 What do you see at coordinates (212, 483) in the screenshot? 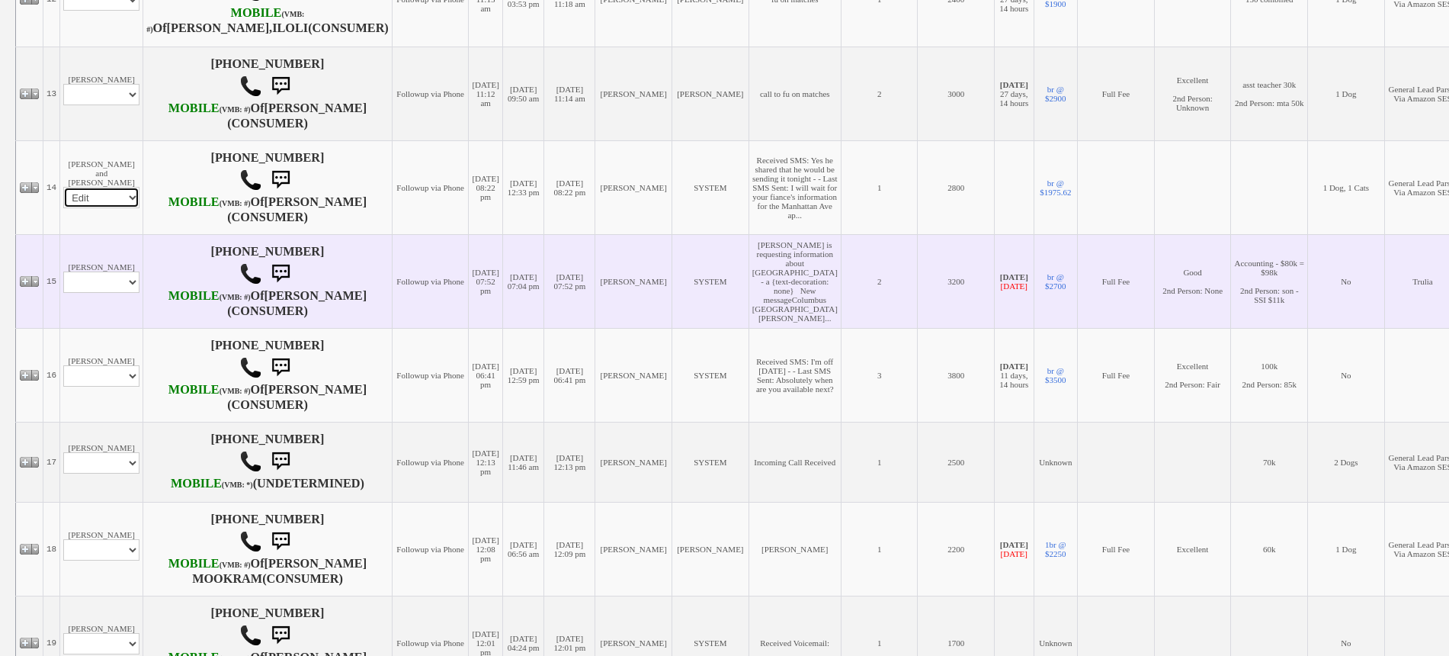
I see `b: Verizon Wireless` at bounding box center [212, 483].